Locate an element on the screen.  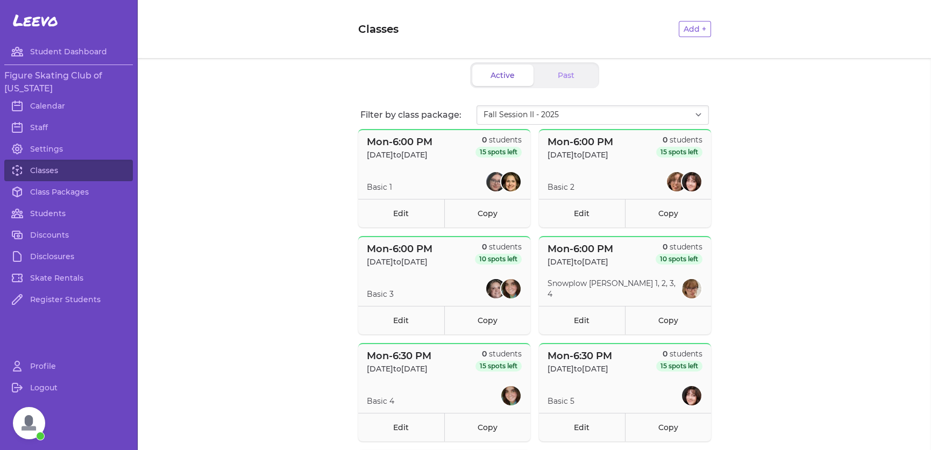
a: Logout is located at coordinates (68, 388).